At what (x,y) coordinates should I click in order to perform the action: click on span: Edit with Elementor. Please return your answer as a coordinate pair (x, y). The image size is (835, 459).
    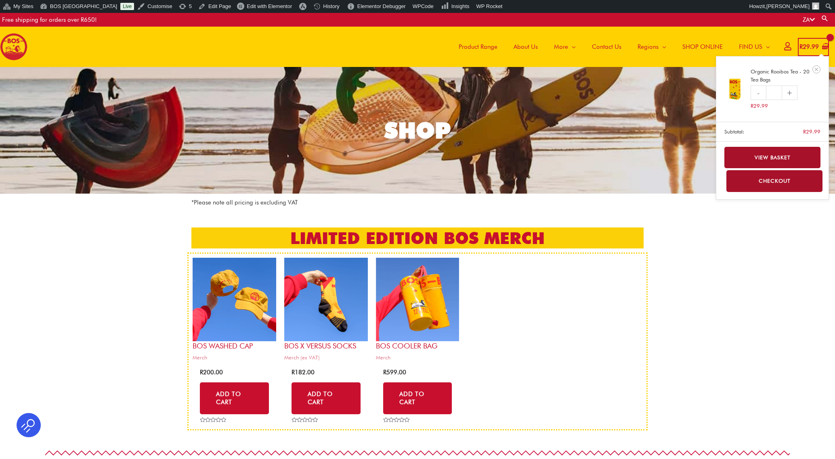
    Looking at the image, I should click on (269, 6).